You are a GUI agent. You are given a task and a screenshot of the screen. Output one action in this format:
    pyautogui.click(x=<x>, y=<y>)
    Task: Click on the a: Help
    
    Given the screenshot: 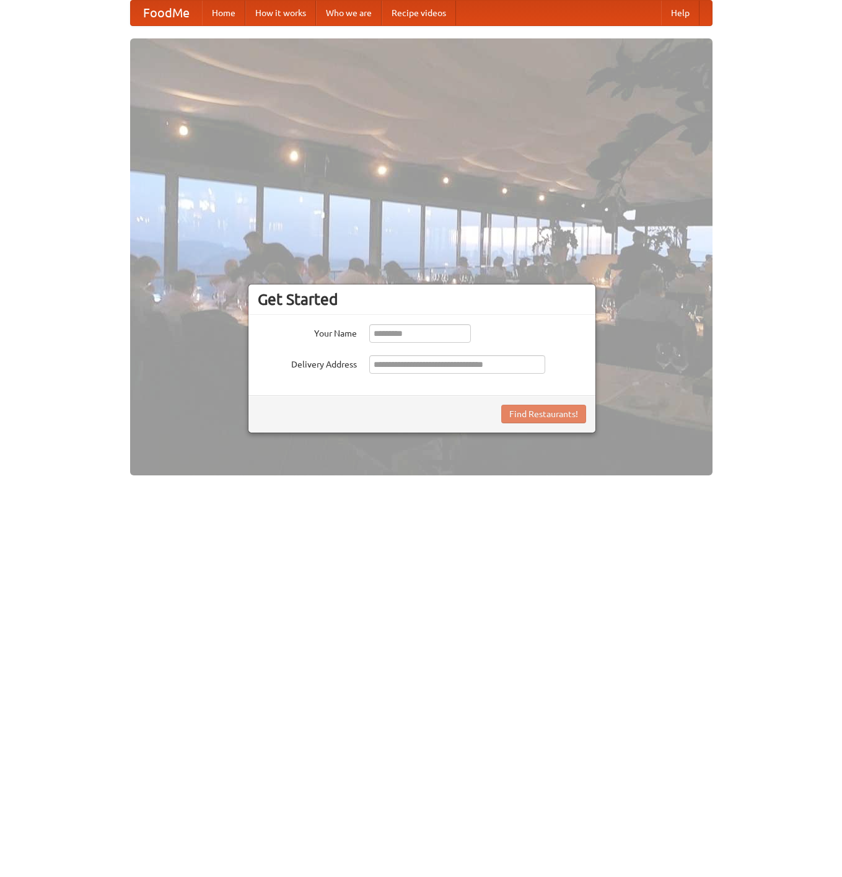 What is the action you would take?
    pyautogui.click(x=680, y=13)
    